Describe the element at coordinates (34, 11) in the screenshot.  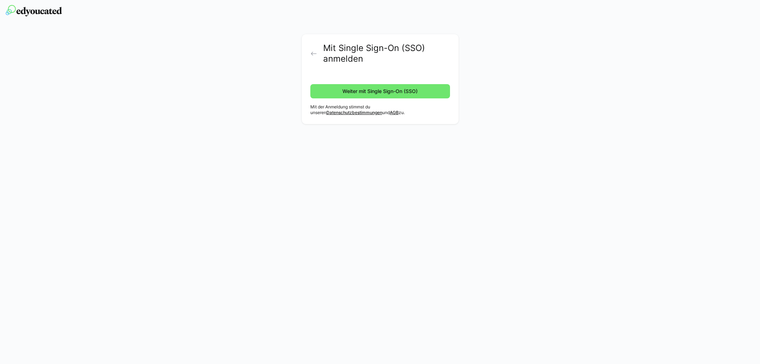
I see `img: edyoucated` at that location.